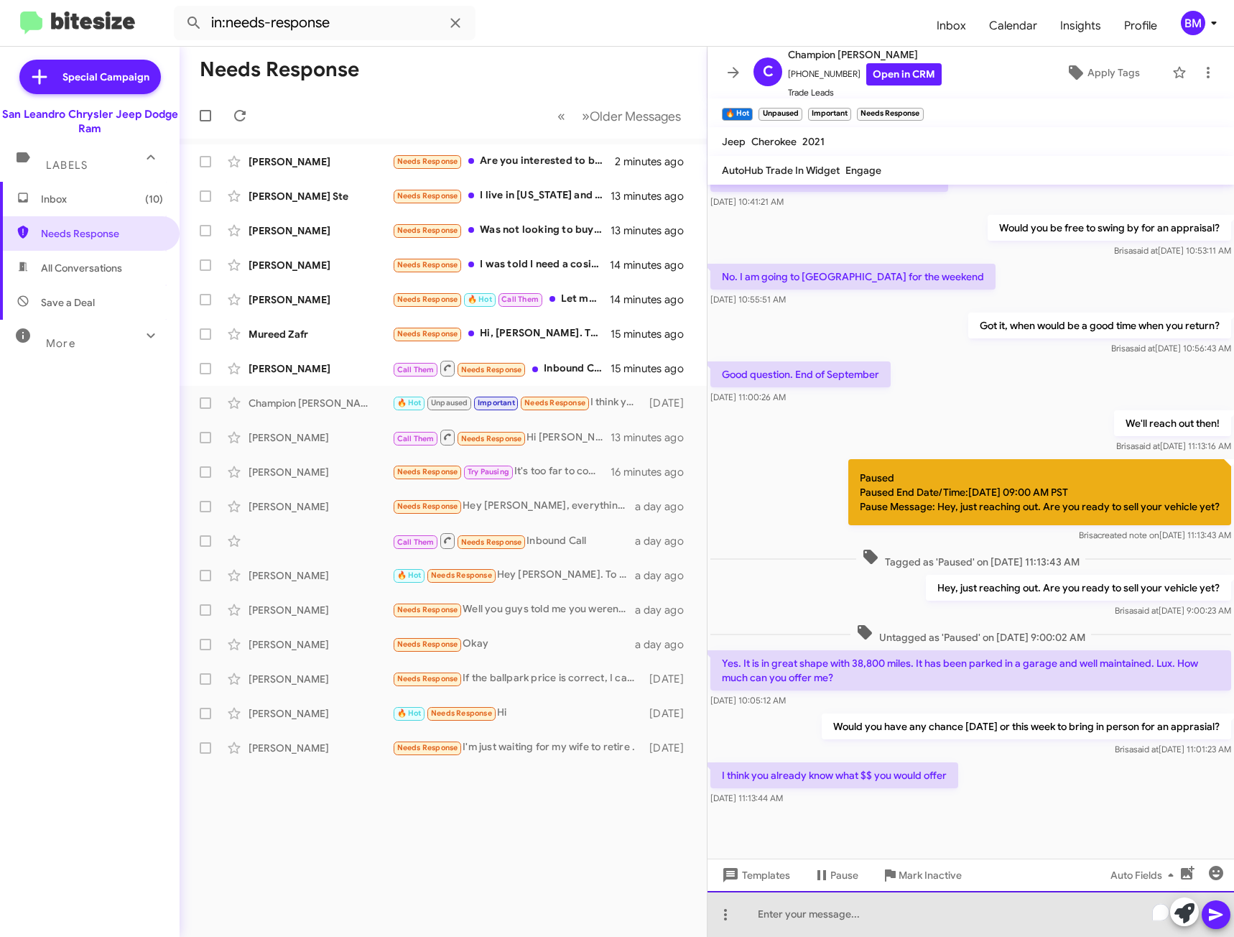  Describe the element at coordinates (501, 230) in the screenshot. I see `div: Was not looking to buy but see what my car was worth as the lease is ending. Reading the lease pa...` at that location.